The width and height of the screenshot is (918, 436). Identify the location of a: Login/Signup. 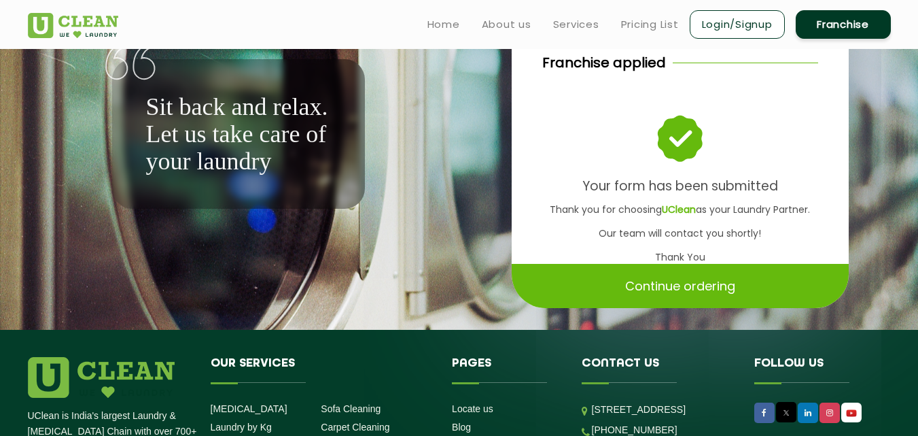
(737, 24).